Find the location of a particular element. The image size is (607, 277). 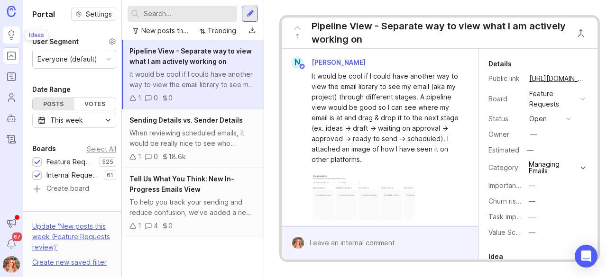

div: To help you track your sending and reduce confusion, we've added a new "In-Progress" tab. It stor... is located at coordinates (192, 208).